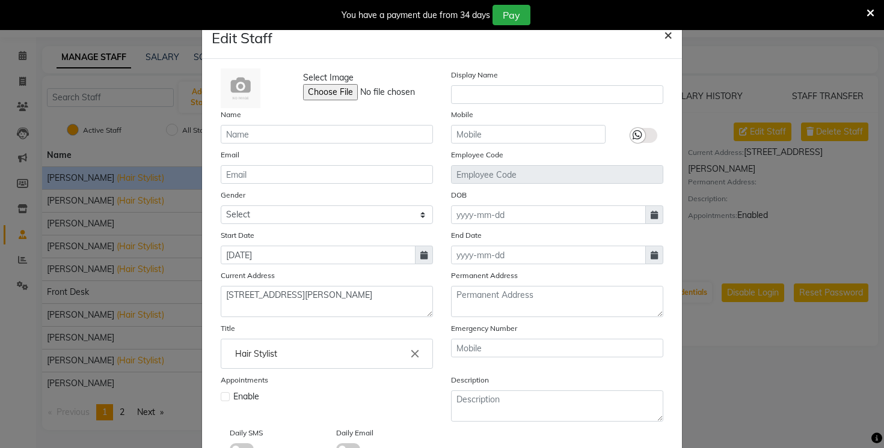 The image size is (884, 448). Describe the element at coordinates (484, 329) in the screenshot. I see `label: Emergency Number` at that location.